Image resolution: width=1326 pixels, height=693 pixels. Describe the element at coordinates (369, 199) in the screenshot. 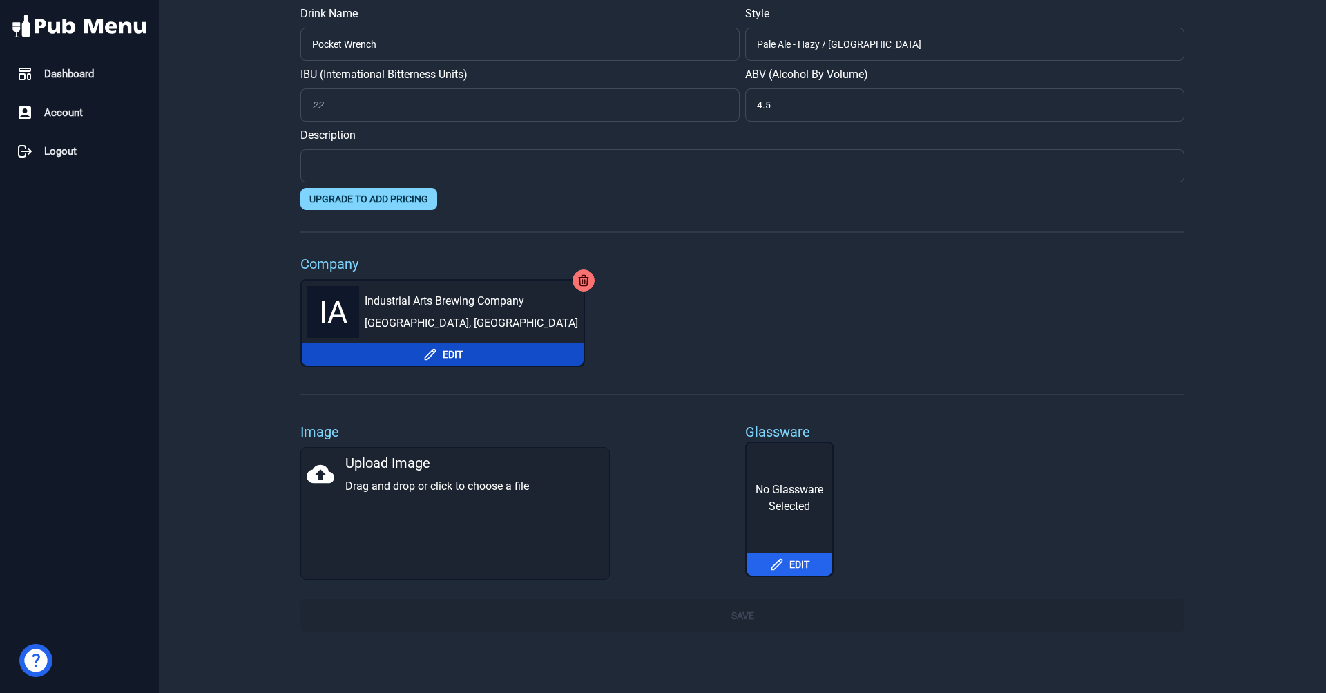

I see `a: Upgrade To Add Pricing` at that location.